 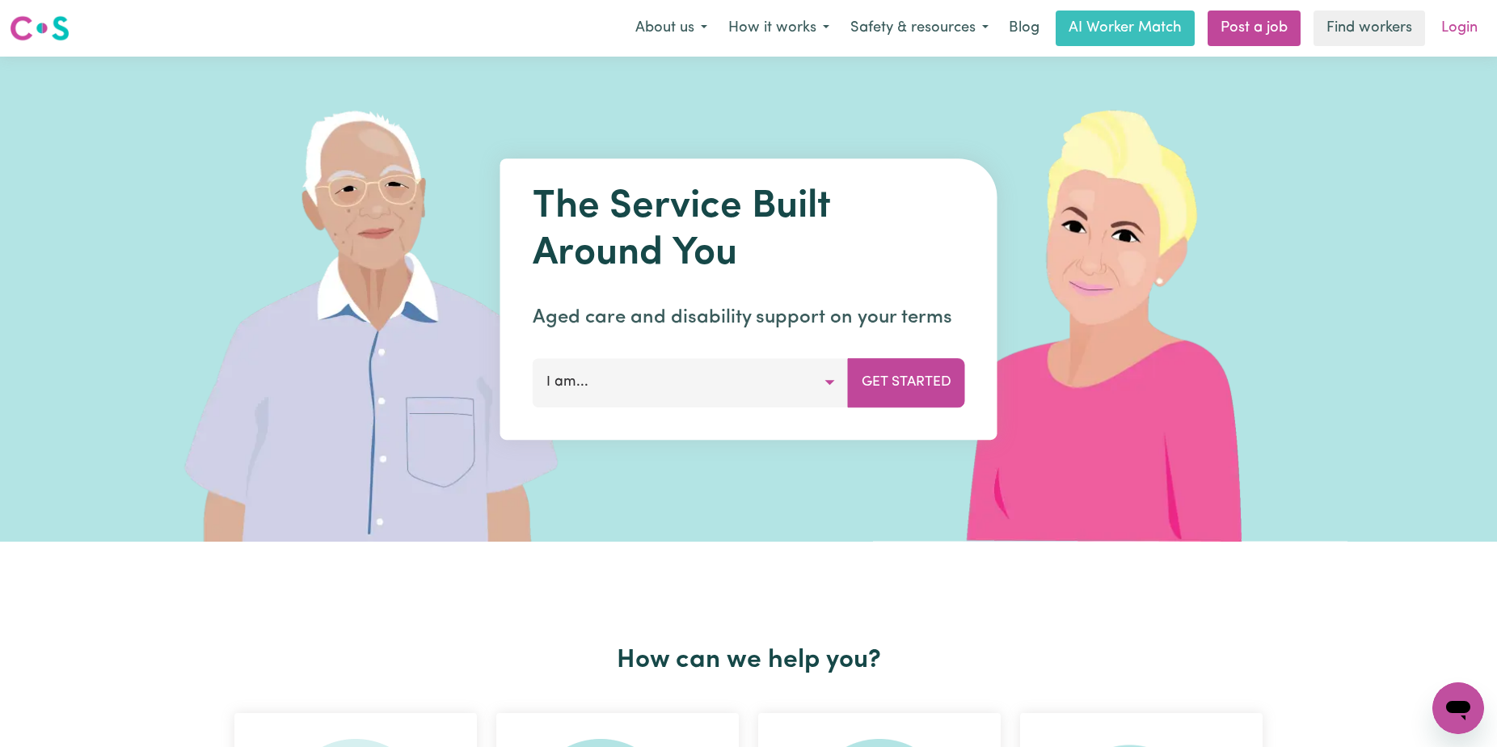 I want to click on button: About us, so click(x=671, y=28).